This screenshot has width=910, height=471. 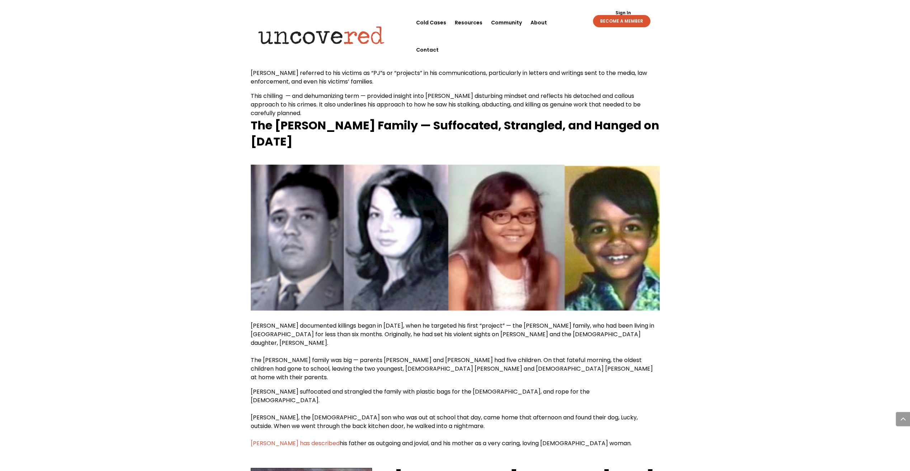 What do you see at coordinates (507, 23) in the screenshot?
I see `a: Community` at bounding box center [507, 23].